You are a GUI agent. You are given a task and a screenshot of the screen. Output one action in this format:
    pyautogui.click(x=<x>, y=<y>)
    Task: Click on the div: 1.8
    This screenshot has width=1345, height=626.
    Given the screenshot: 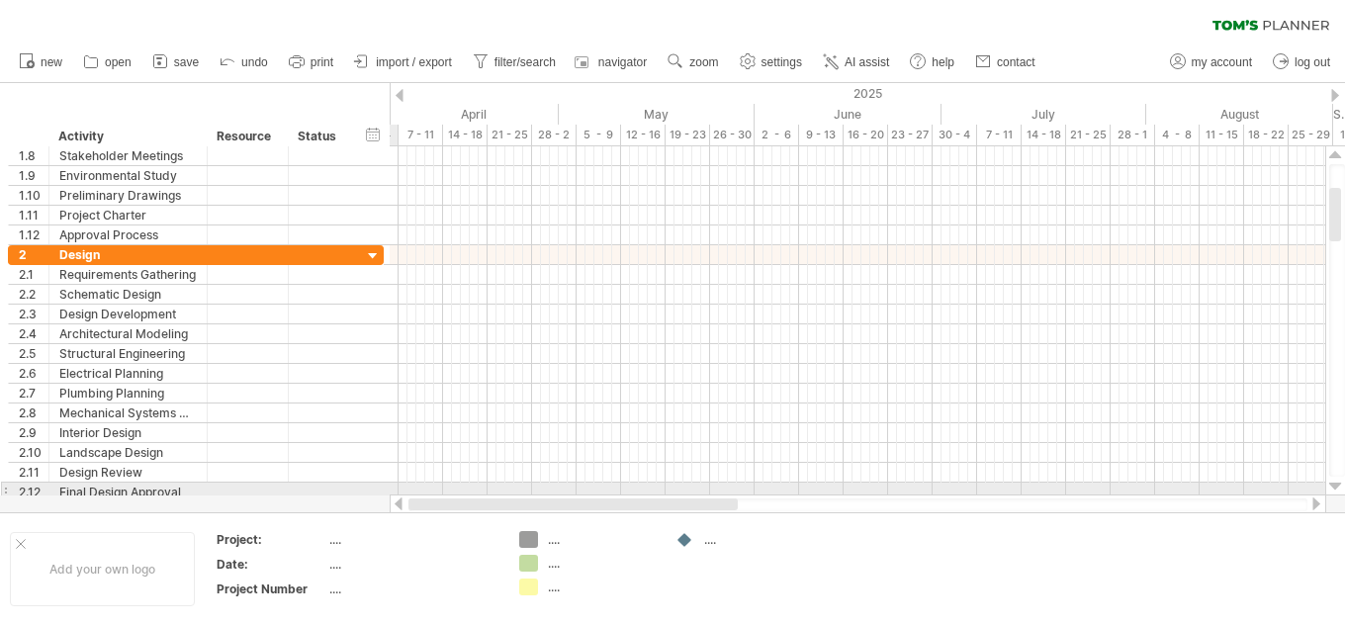 What is the action you would take?
    pyautogui.click(x=34, y=155)
    